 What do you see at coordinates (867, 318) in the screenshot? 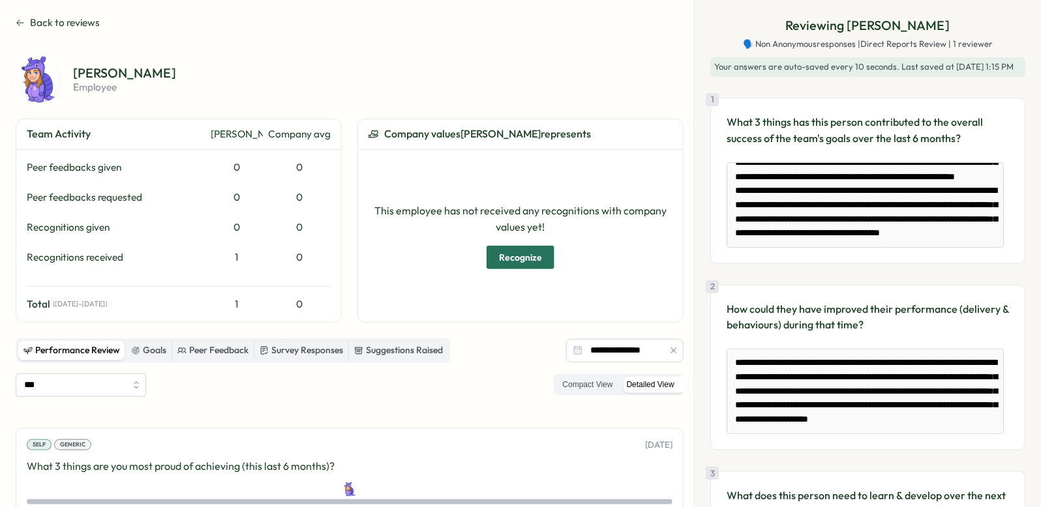
I see `p: How could they have improved their performance (delivery & behaviours) during that time?` at bounding box center [867, 318].